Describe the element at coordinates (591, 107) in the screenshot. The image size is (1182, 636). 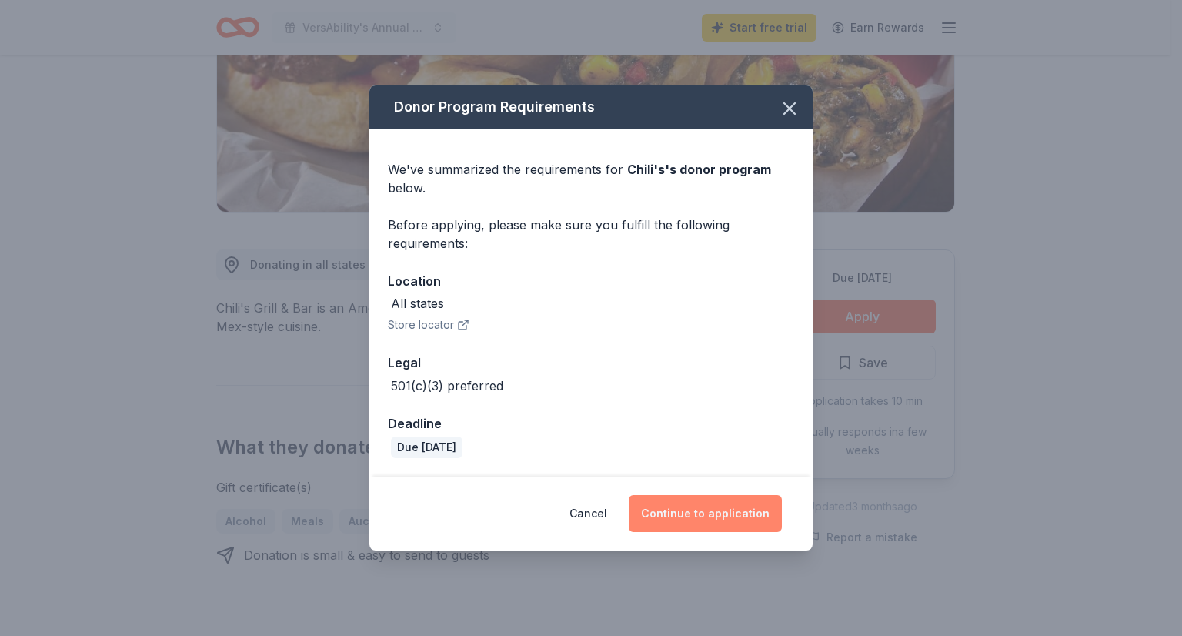
I see `div: Donor Program Requirements` at that location.